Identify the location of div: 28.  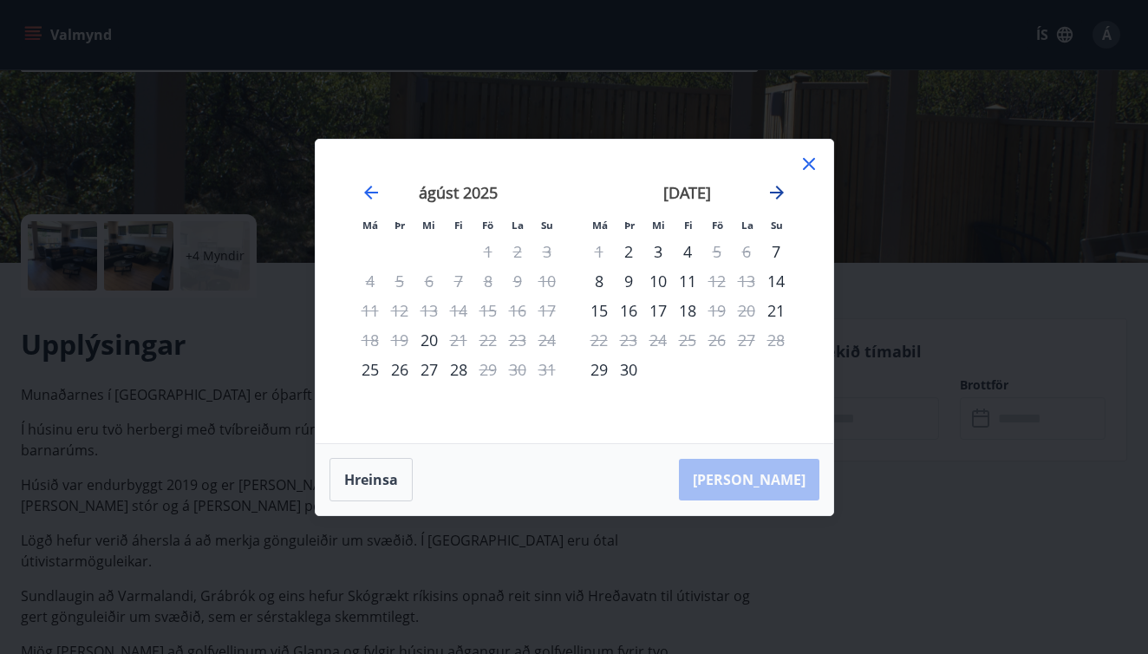
(459, 369).